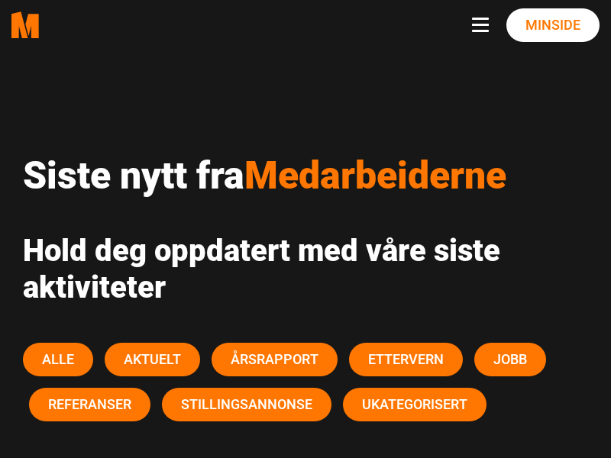  Describe the element at coordinates (484, 25) in the screenshot. I see `button: Navbar toggle button` at that location.